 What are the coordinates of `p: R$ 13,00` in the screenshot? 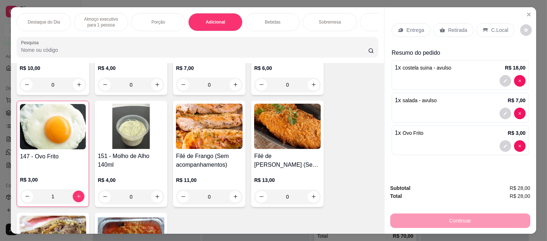 It's located at (287, 180).